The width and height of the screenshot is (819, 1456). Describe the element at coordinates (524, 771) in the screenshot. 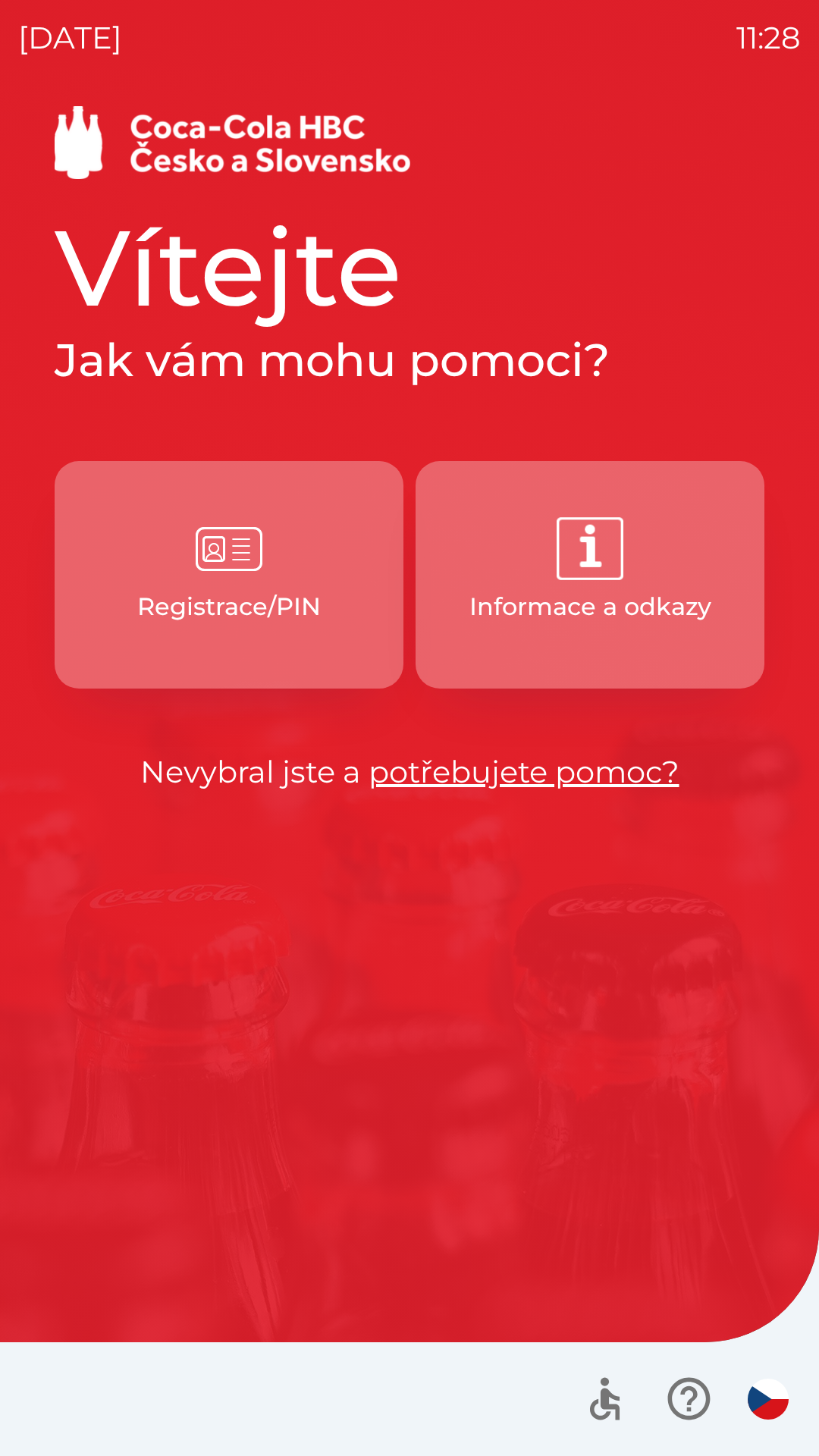

I see `a: potřebujete pomoc?` at that location.